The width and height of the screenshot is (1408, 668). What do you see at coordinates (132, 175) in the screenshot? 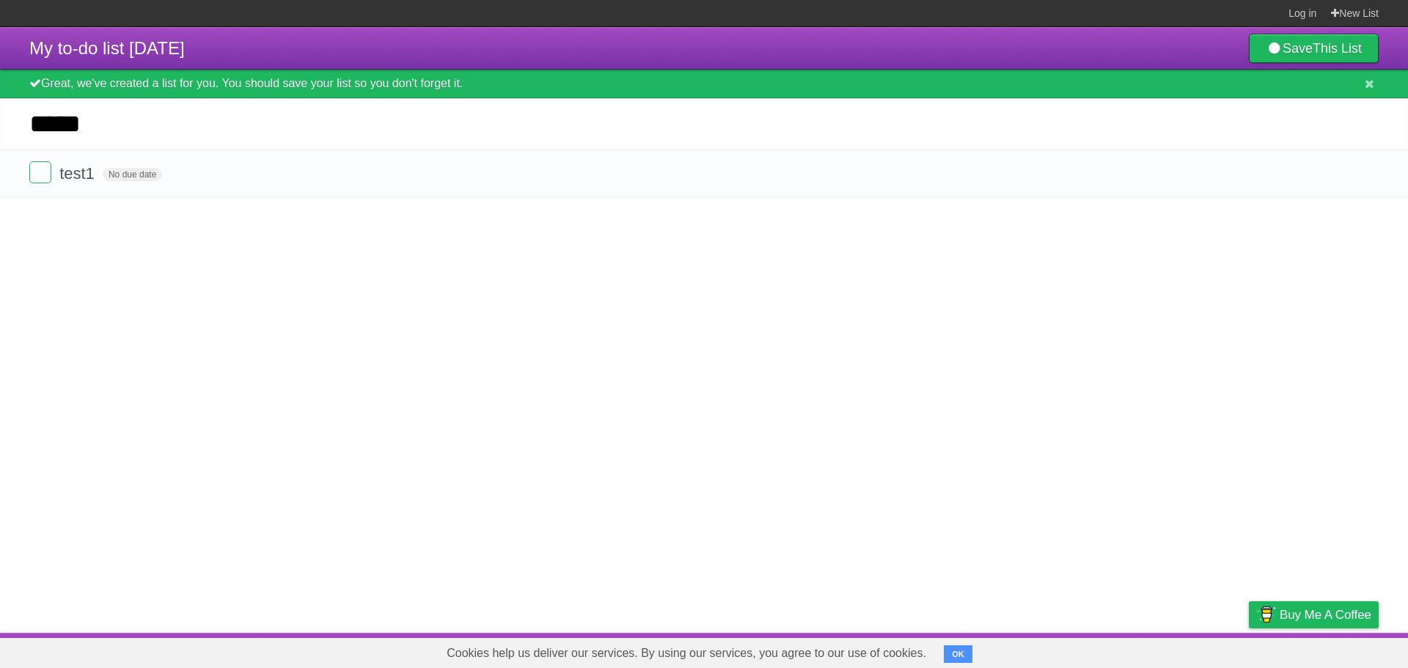
I see `span: No due date` at bounding box center [132, 175].